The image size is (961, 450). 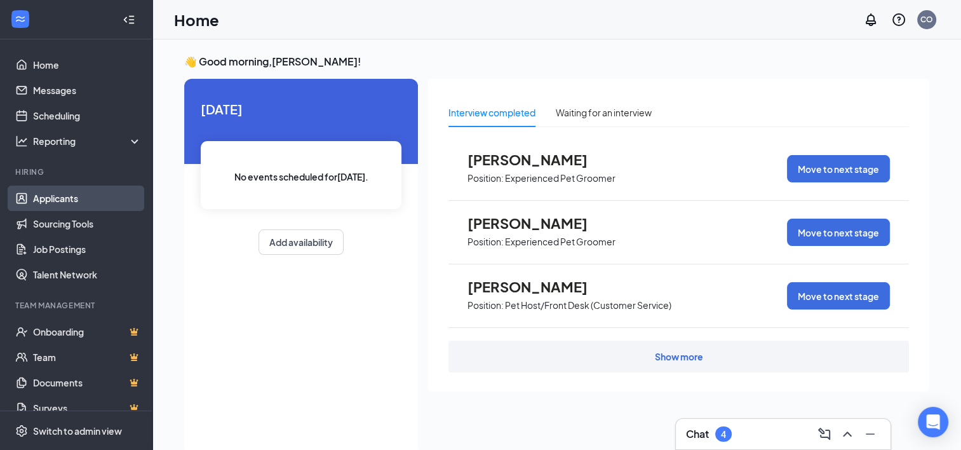 What do you see at coordinates (87, 408) in the screenshot?
I see `a: SurveysCrown` at bounding box center [87, 408].